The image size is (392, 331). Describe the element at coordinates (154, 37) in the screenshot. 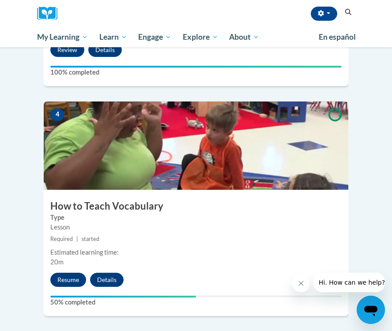

I see `a: Engage` at that location.